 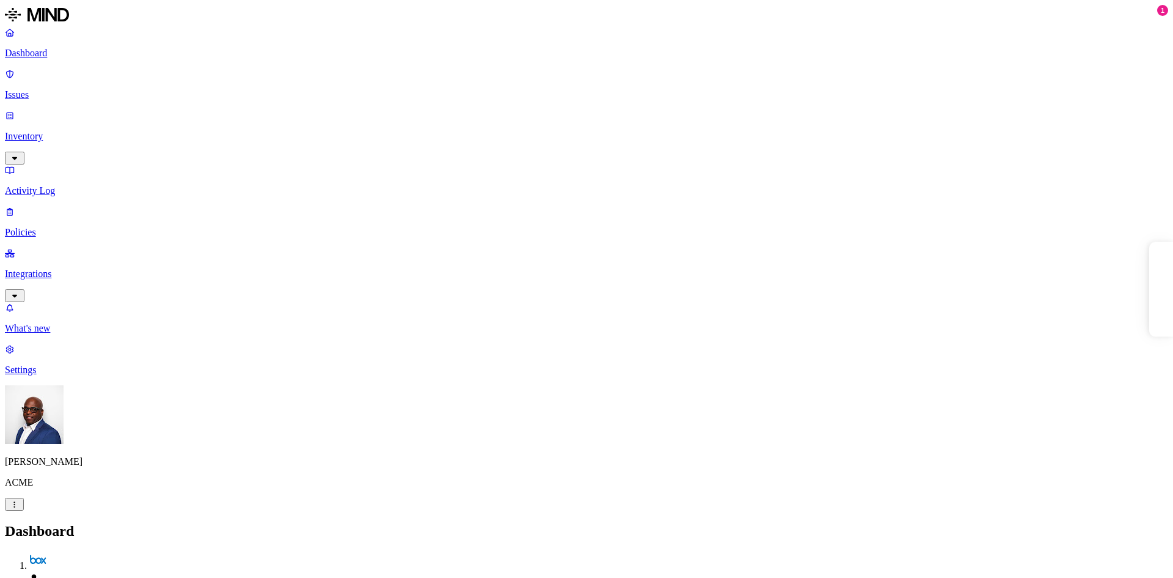 What do you see at coordinates (587, 359) in the screenshot?
I see `a: Settings` at bounding box center [587, 359].